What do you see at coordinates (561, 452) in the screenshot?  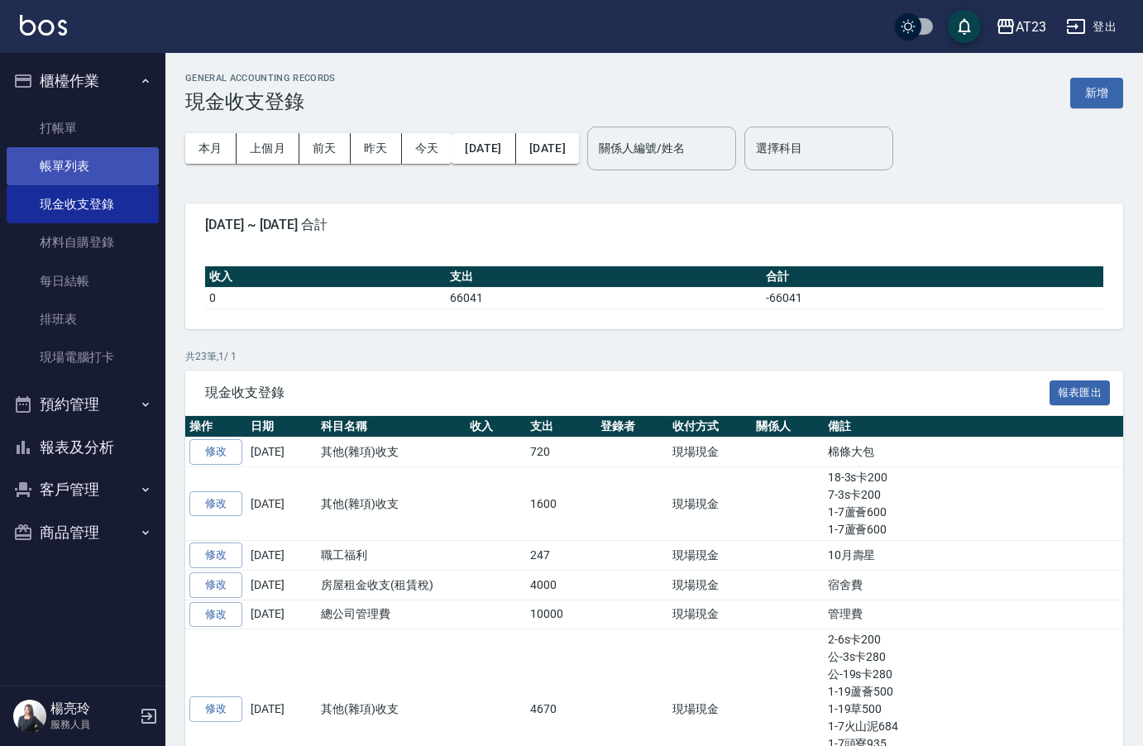 I see `td: 720` at bounding box center [561, 452].